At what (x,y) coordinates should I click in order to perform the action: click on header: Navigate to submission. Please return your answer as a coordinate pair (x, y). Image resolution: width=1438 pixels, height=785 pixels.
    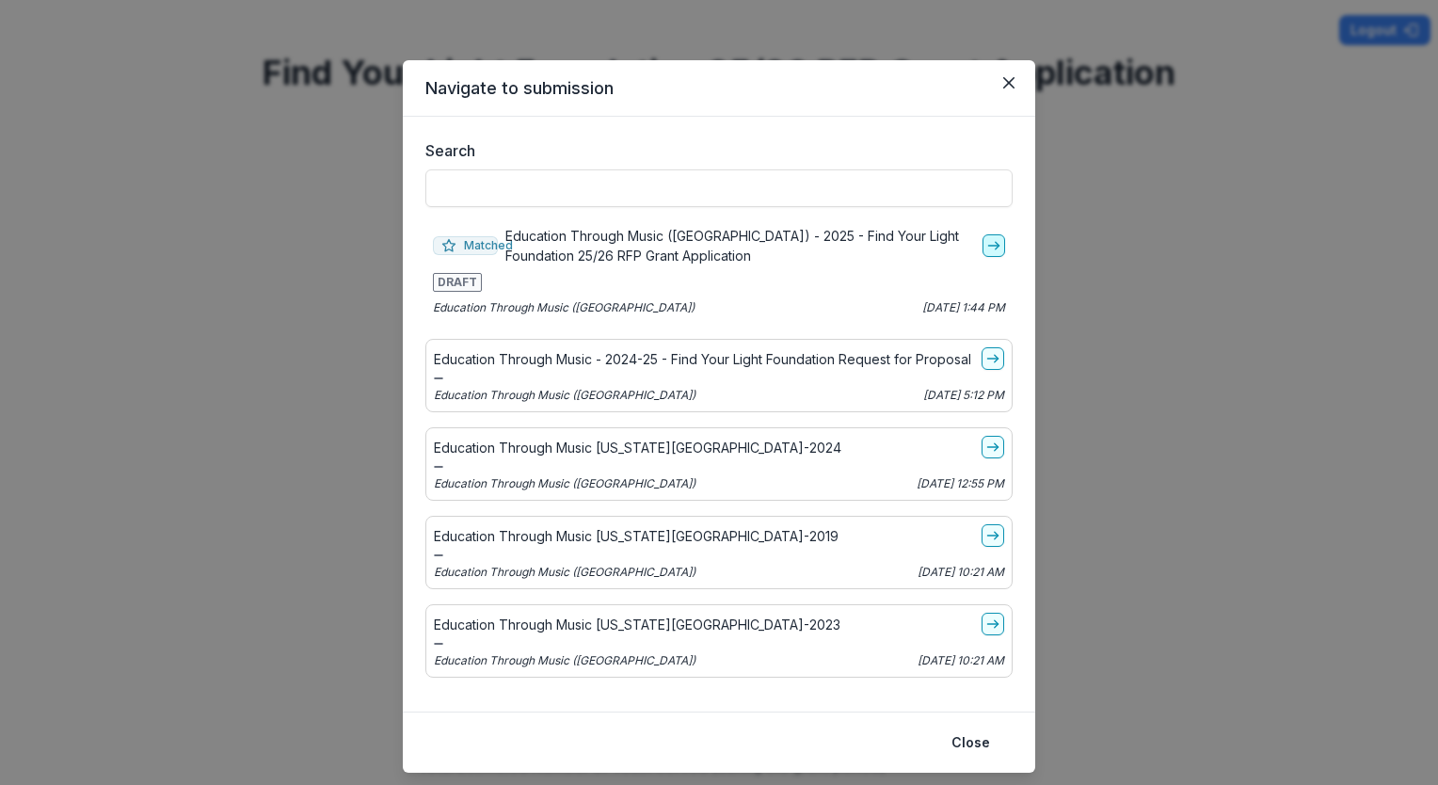
    Looking at the image, I should click on (719, 88).